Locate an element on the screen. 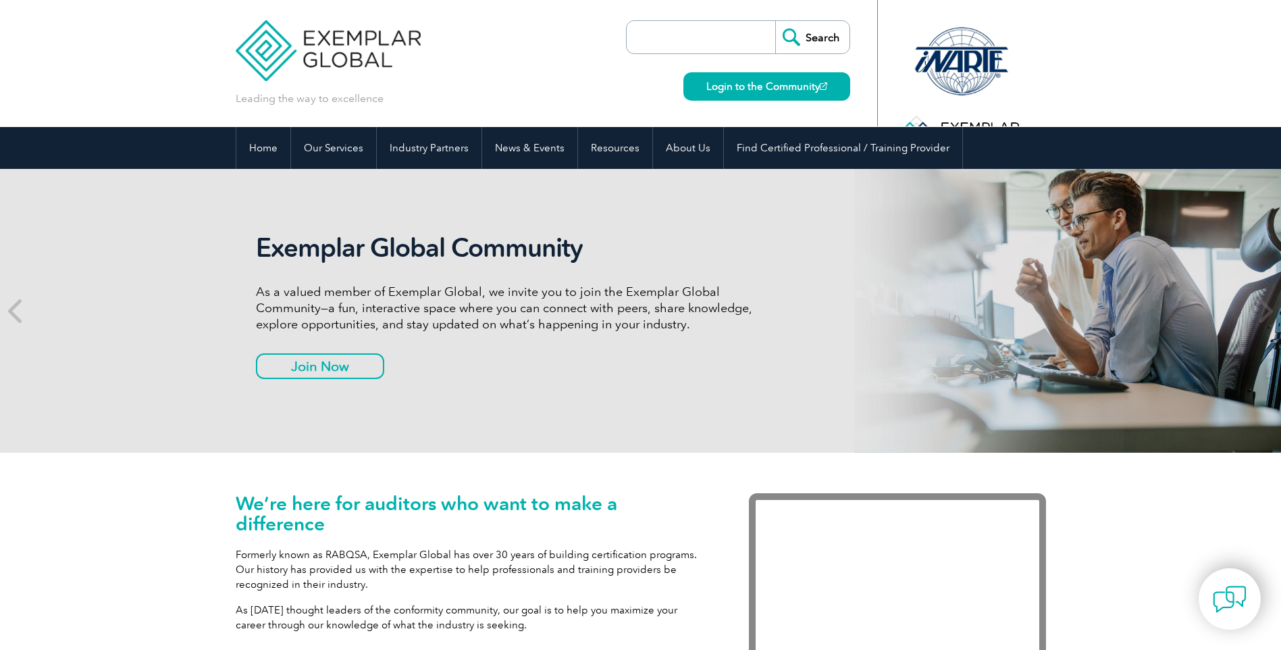 The image size is (1281, 650). a: News & Events is located at coordinates (529, 148).